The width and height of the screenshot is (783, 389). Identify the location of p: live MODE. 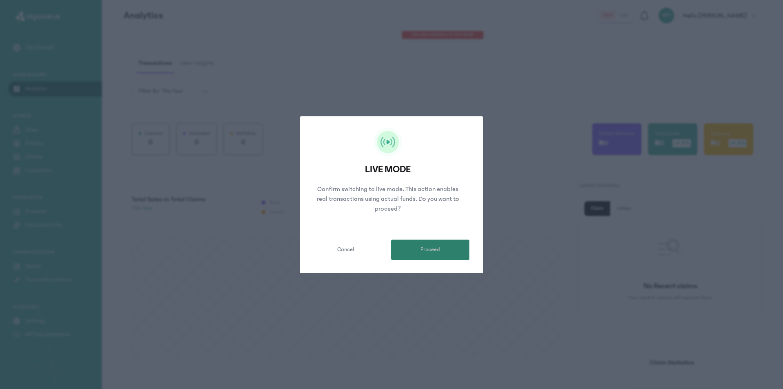
(388, 169).